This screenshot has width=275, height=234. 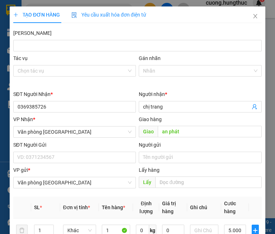 What do you see at coordinates (150, 58) in the screenshot?
I see `label: Gán nhãn` at bounding box center [150, 58].